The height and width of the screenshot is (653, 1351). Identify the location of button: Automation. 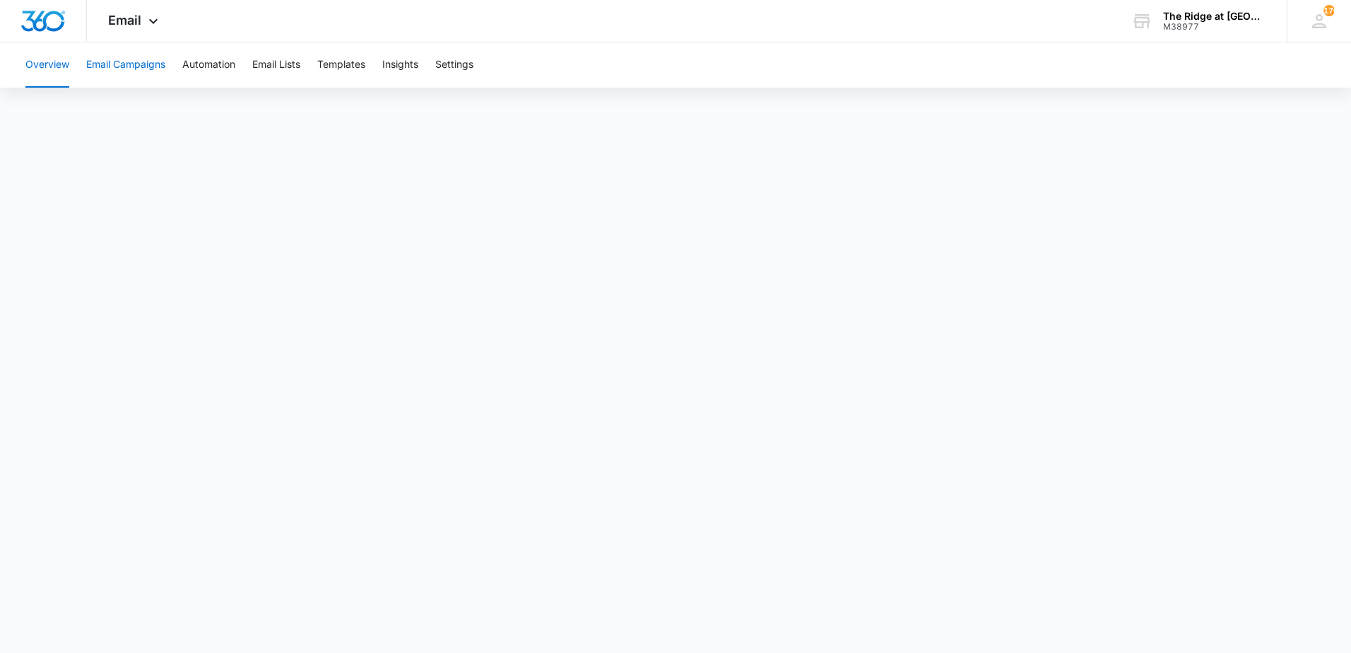
(208, 65).